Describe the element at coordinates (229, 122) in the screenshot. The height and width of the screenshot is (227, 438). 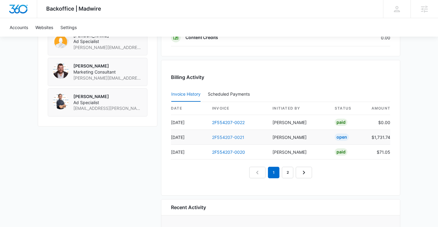
I see `a: 2F554207-0022` at that location.